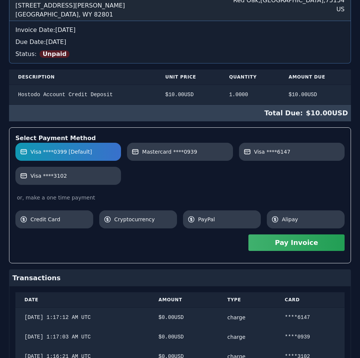  Describe the element at coordinates (83, 95) in the screenshot. I see `div: Hostodo Account Credit Deposit` at that location.